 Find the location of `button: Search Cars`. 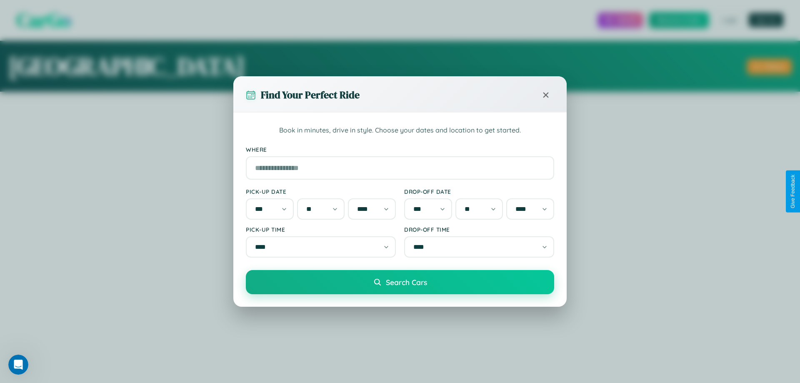

button: Search Cars is located at coordinates (400, 282).